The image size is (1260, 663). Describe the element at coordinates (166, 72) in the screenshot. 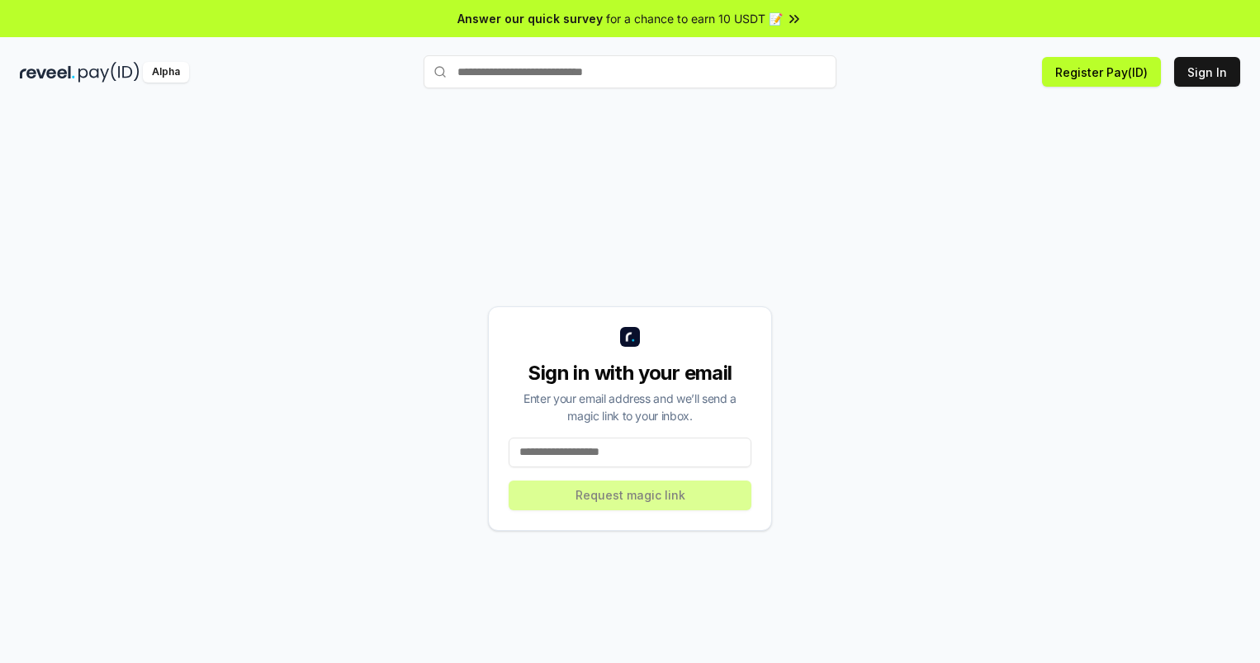

I see `div: Alpha` at that location.